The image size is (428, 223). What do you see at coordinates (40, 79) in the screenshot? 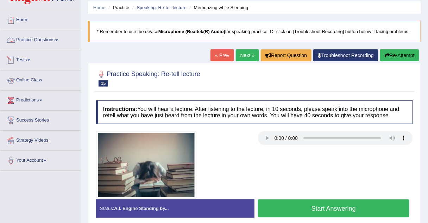
I see `a: Online Class` at bounding box center [40, 79].